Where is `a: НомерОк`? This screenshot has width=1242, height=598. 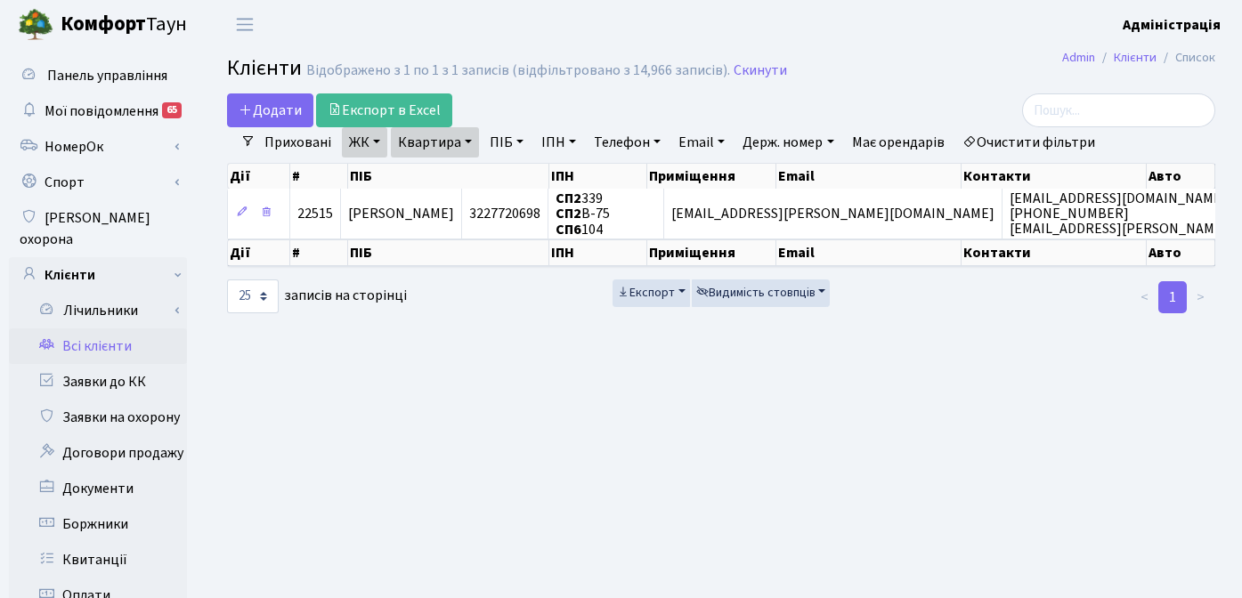 a: НомерОк is located at coordinates (98, 147).